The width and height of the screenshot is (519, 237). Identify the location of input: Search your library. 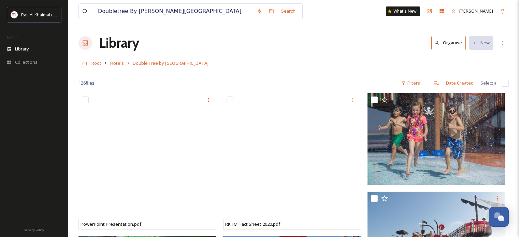
(174, 11).